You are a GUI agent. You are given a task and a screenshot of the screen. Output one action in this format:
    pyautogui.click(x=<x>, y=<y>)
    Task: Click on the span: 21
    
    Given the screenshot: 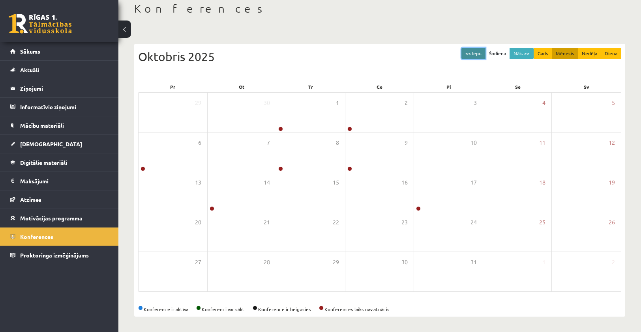 What is the action you would take?
    pyautogui.click(x=267, y=223)
    